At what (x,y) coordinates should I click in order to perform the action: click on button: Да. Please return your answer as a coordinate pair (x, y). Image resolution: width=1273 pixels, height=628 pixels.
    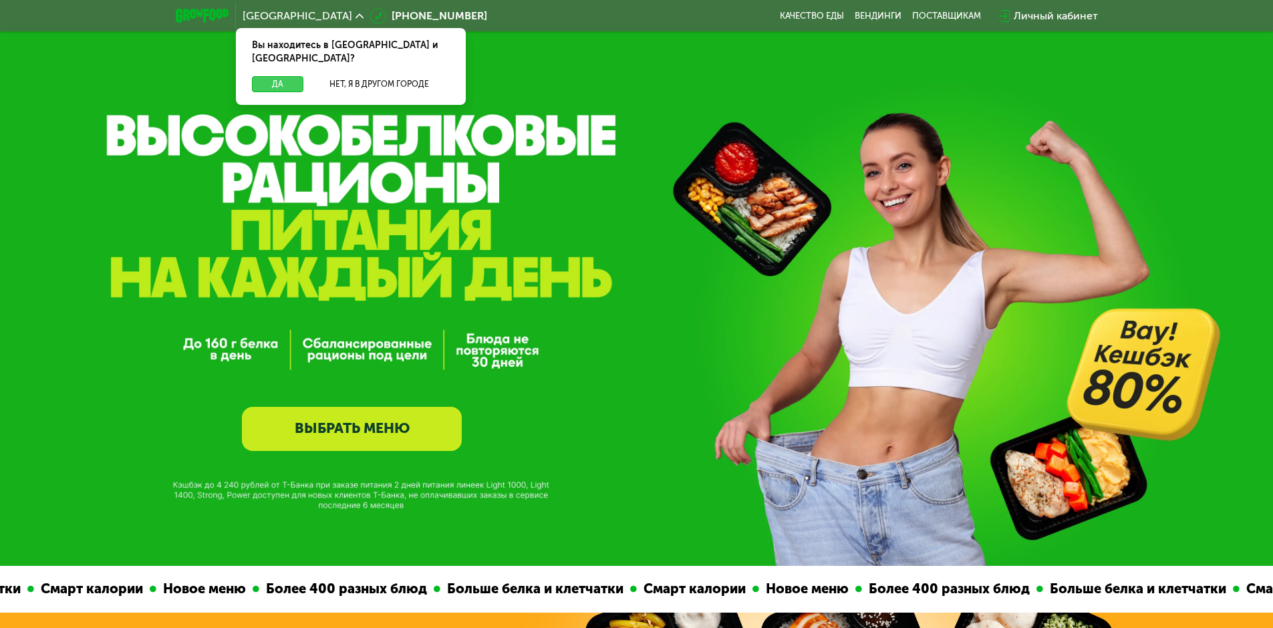
    Looking at the image, I should click on (277, 84).